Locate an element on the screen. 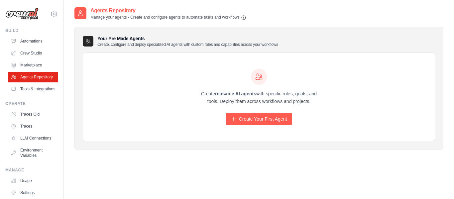 The height and width of the screenshot is (199, 454). a: Usage is located at coordinates (33, 181).